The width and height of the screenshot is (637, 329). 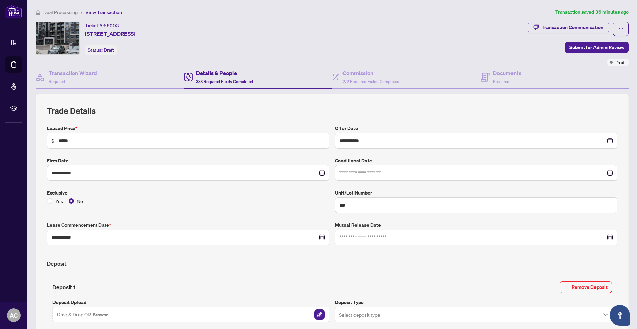 What do you see at coordinates (104, 12) in the screenshot?
I see `span: View Transaction` at bounding box center [104, 12].